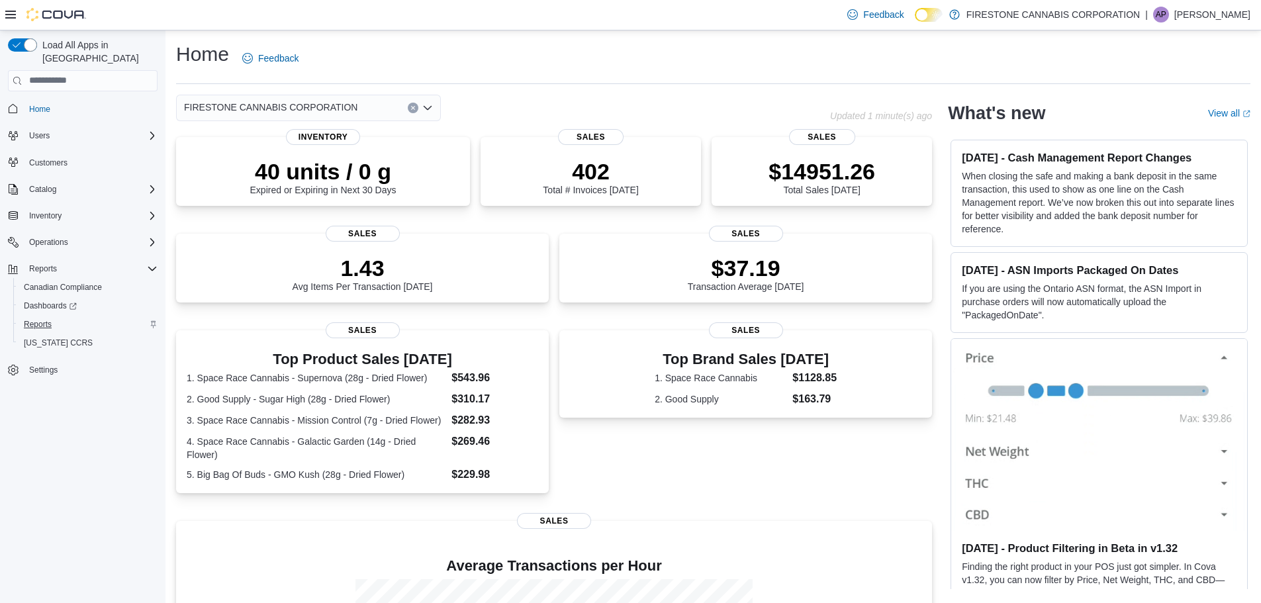 This screenshot has height=603, width=1261. Describe the element at coordinates (881, 116) in the screenshot. I see `p: Updated 1 minute(s) ago` at that location.